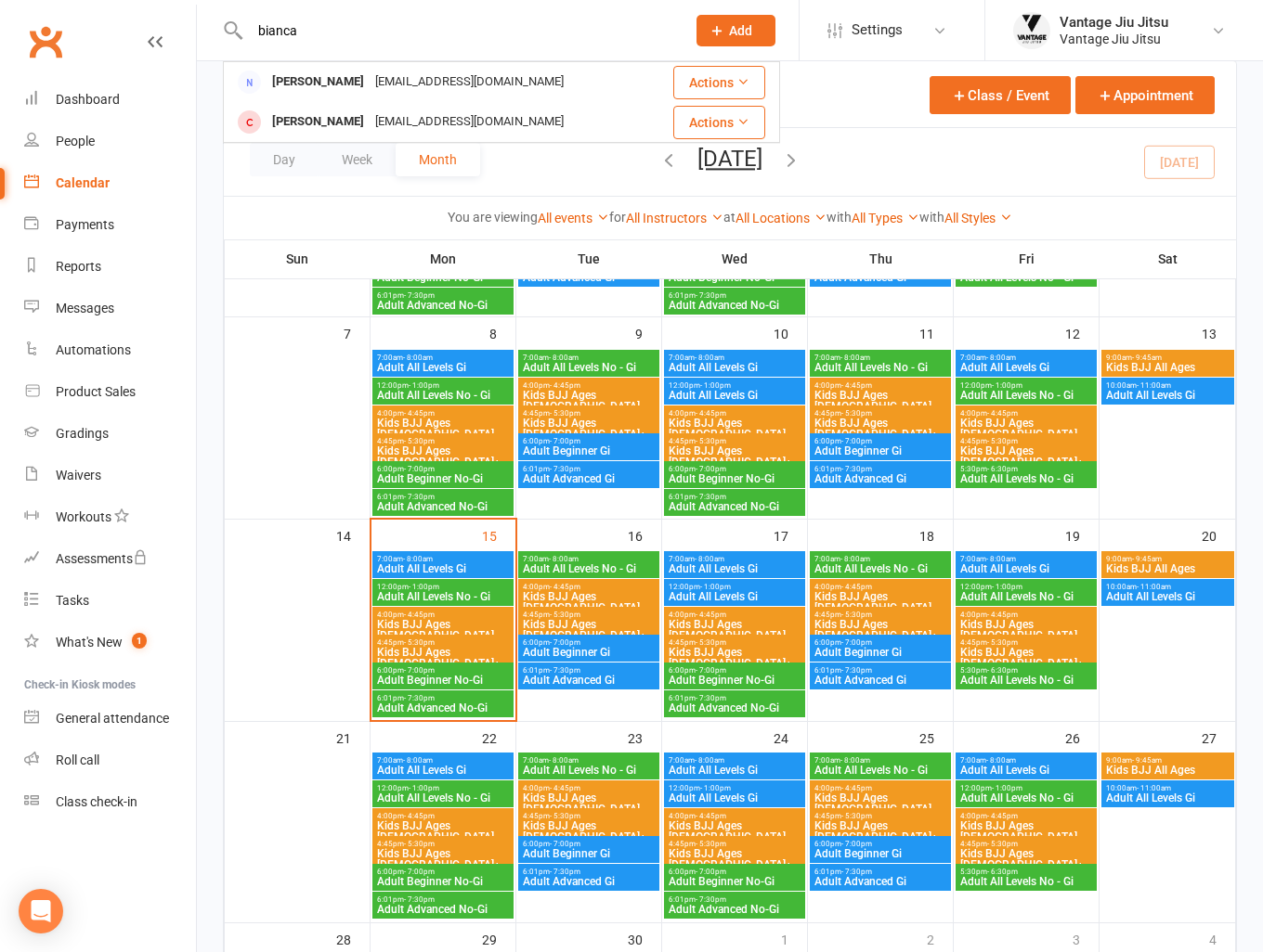  Describe the element at coordinates (1113, 39) in the screenshot. I see `div: Vantage Jiu Jitsu` at that location.